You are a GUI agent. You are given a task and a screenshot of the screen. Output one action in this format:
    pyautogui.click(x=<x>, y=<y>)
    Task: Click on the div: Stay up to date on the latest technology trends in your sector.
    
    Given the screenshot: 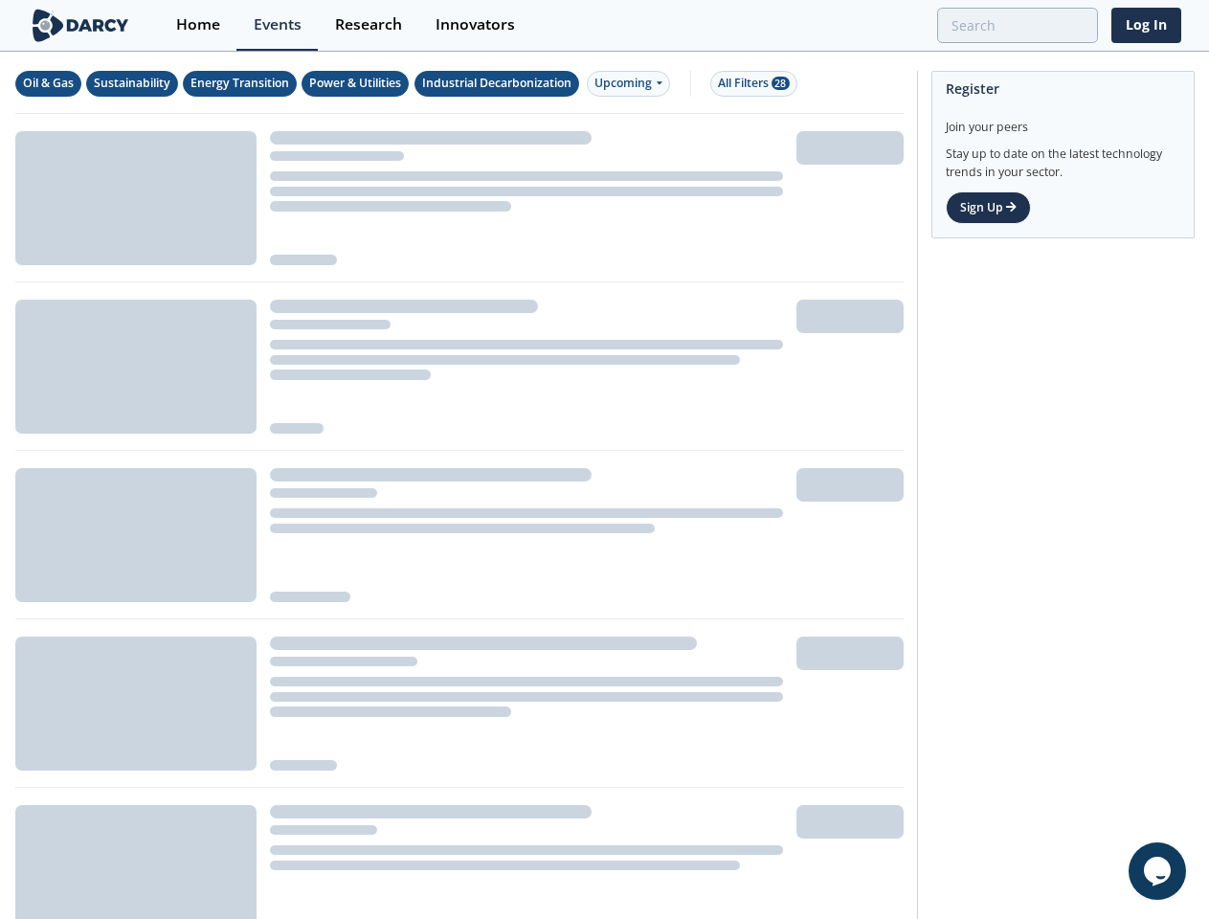 What is the action you would take?
    pyautogui.click(x=1062, y=158)
    